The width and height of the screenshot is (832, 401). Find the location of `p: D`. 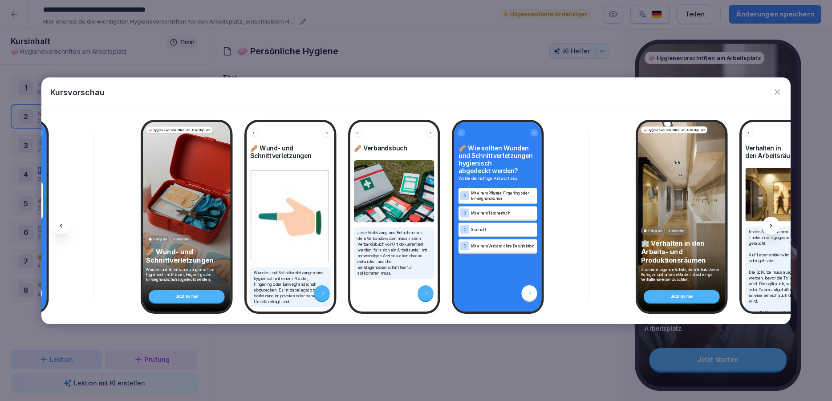

p: D is located at coordinates (465, 246).